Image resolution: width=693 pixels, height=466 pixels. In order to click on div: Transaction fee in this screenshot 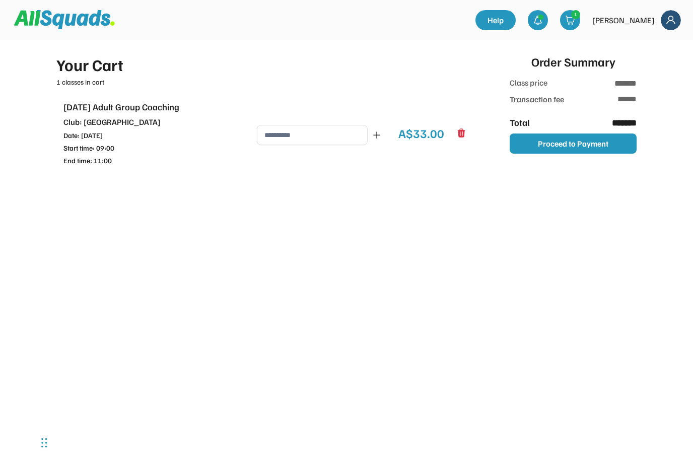, I will do `click(537, 99)`.